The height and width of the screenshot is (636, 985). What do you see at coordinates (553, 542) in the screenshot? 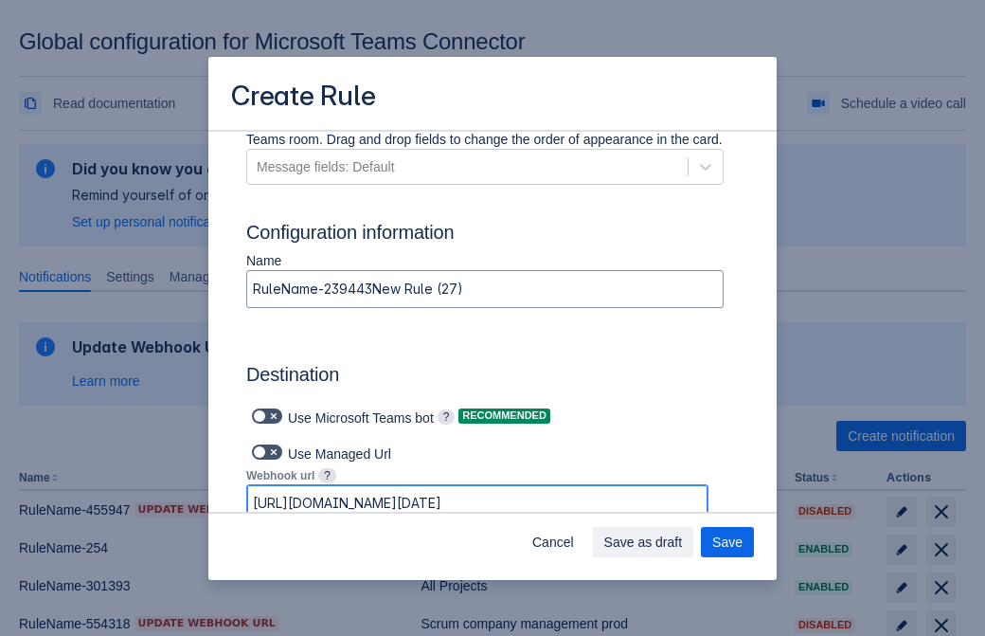
I see `span: Cancel` at bounding box center [553, 542].